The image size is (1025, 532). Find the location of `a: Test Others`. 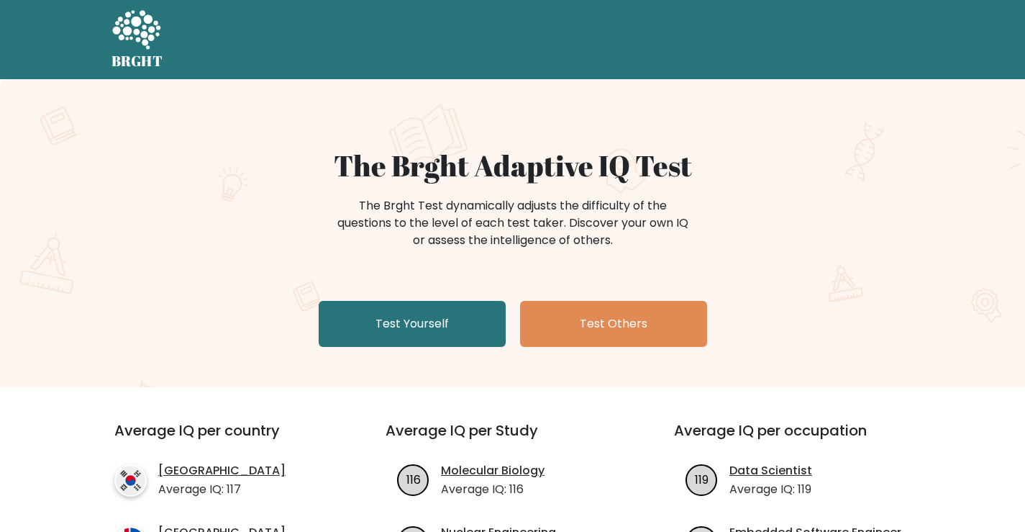

a: Test Others is located at coordinates (614, 324).